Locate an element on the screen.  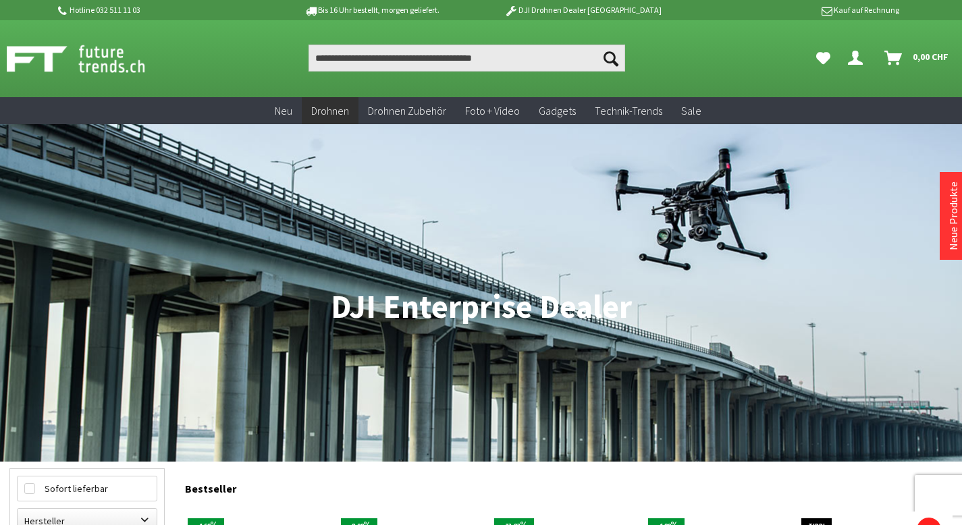
span: Technik-Trends is located at coordinates (628, 111).